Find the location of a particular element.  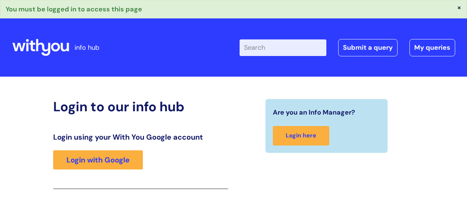

span: Are you an Info Manager? is located at coordinates (314, 113).